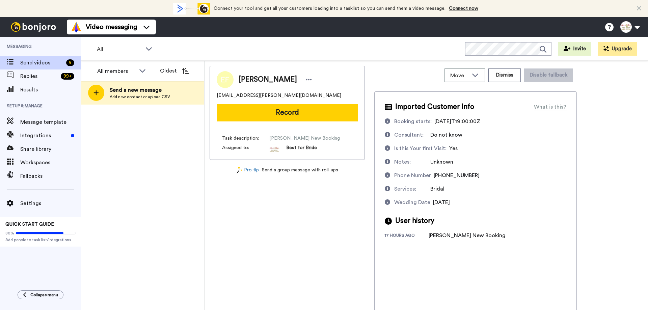 This screenshot has width=648, height=310. What do you see at coordinates (287, 170) in the screenshot?
I see `div: - Send a group message with roll-ups` at bounding box center [287, 170].